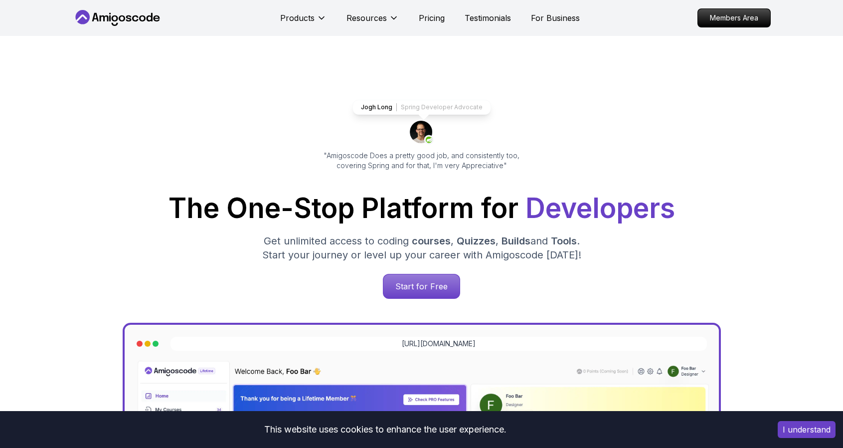  What do you see at coordinates (600, 208) in the screenshot?
I see `span: Developers` at bounding box center [600, 208].